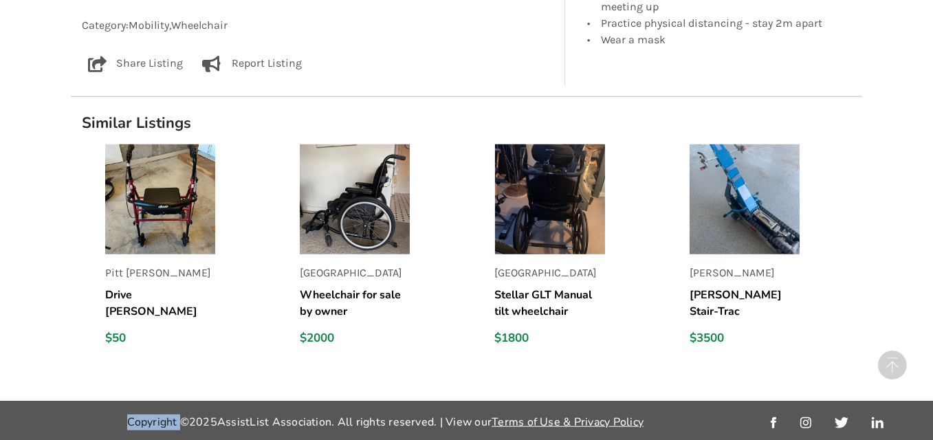 The image size is (933, 440). What do you see at coordinates (550, 303) in the screenshot?
I see `h5: Stellar GLT Manual tilt wheelchair` at bounding box center [550, 303].